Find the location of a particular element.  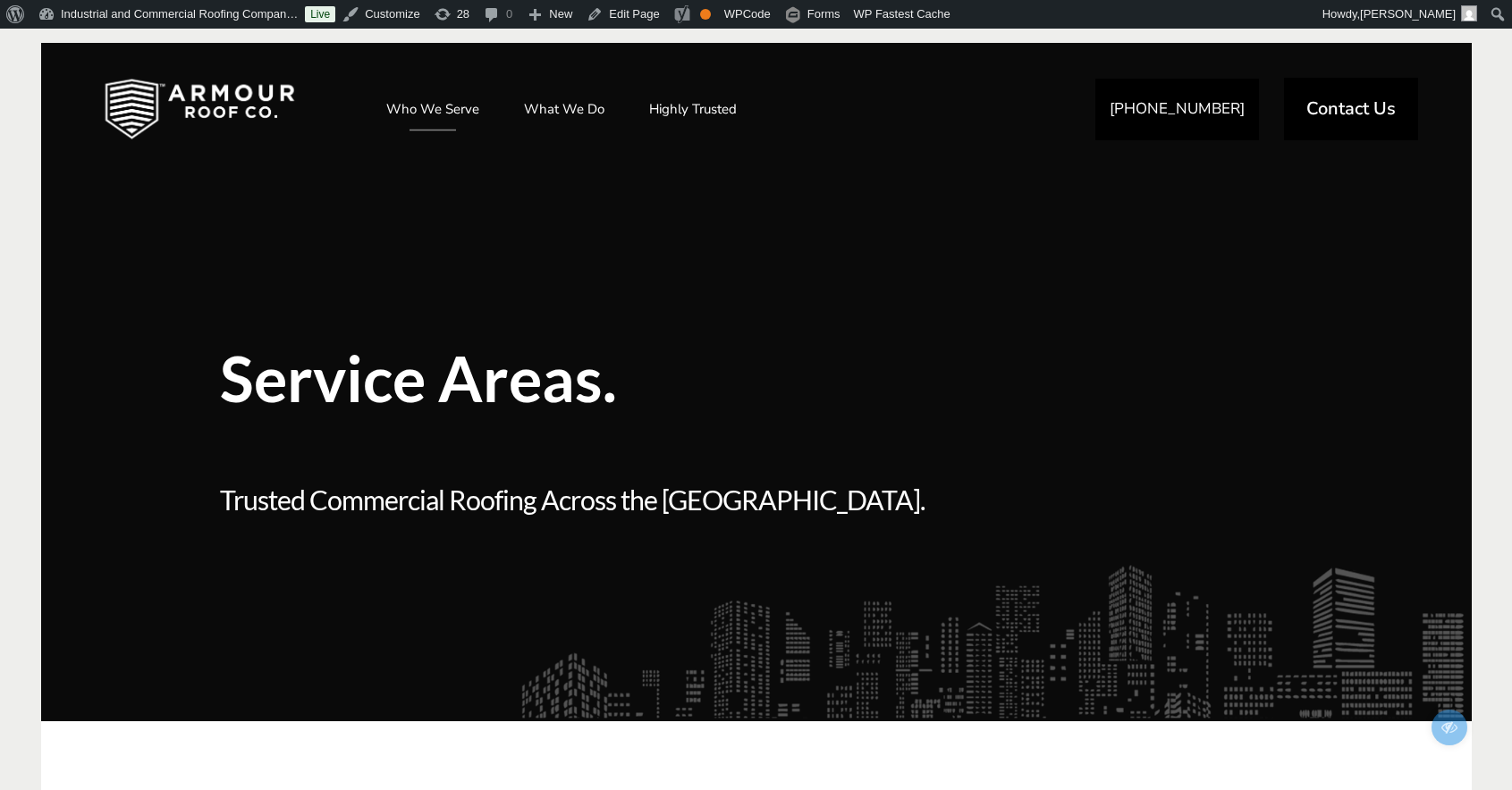

div: OK is located at coordinates (705, 15).